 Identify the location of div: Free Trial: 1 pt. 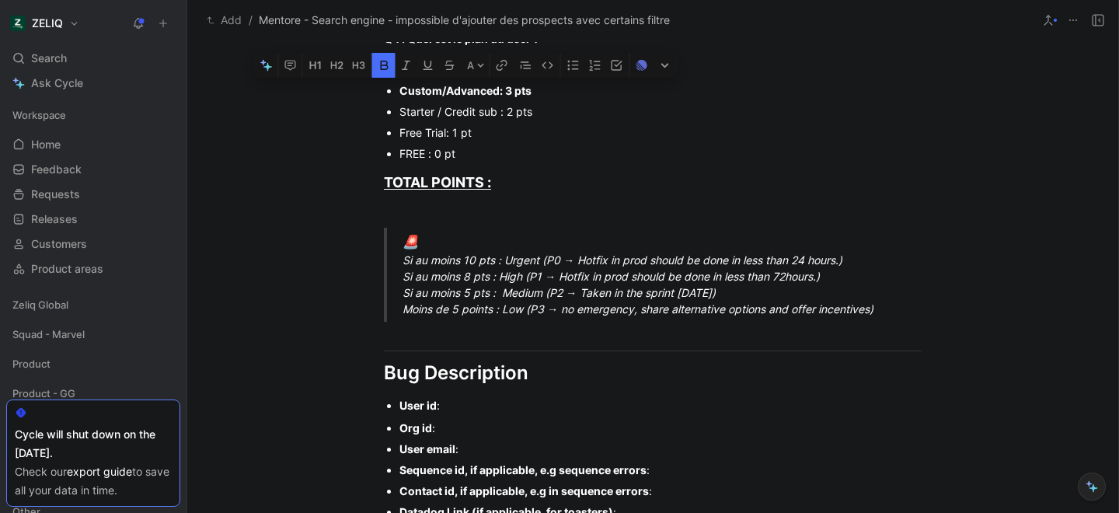
(661, 132).